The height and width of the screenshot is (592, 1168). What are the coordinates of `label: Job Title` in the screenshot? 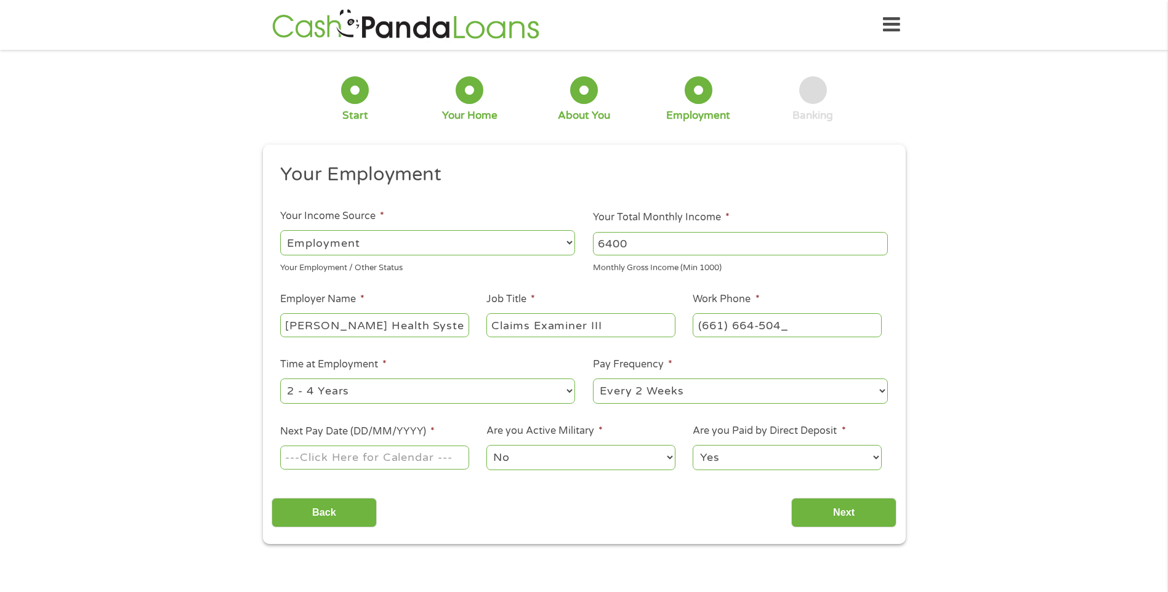 It's located at (511, 299).